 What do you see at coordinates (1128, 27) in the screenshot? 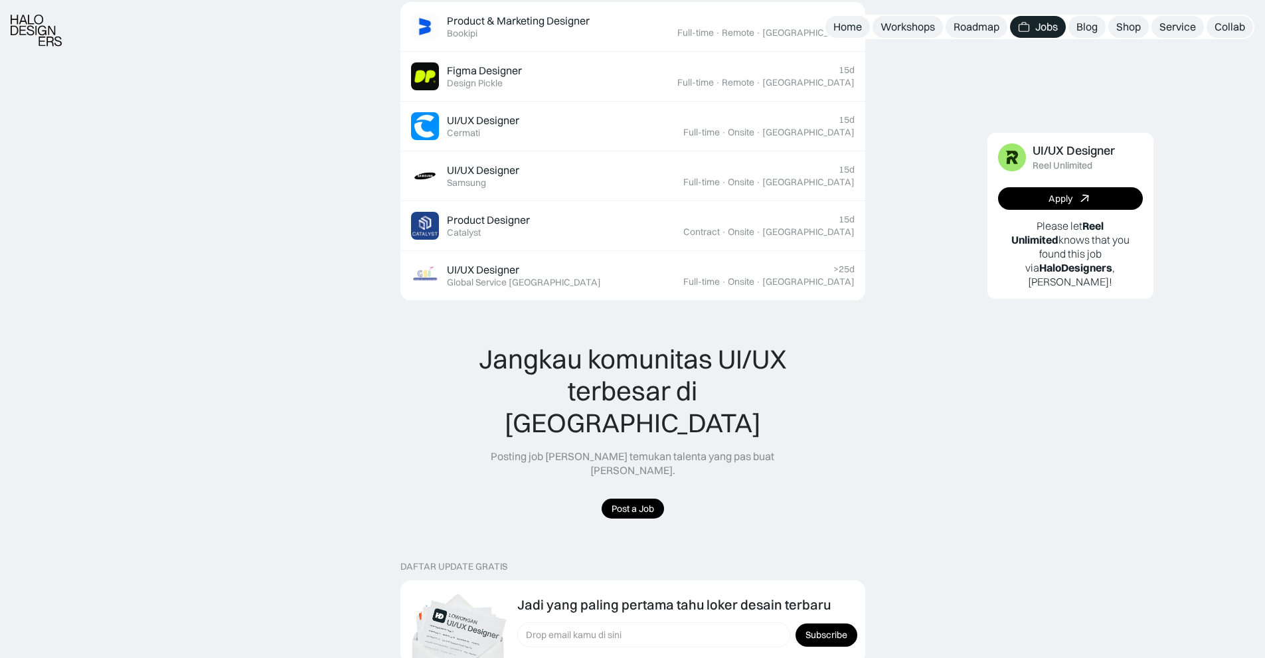
I see `a: Shop` at bounding box center [1128, 27].